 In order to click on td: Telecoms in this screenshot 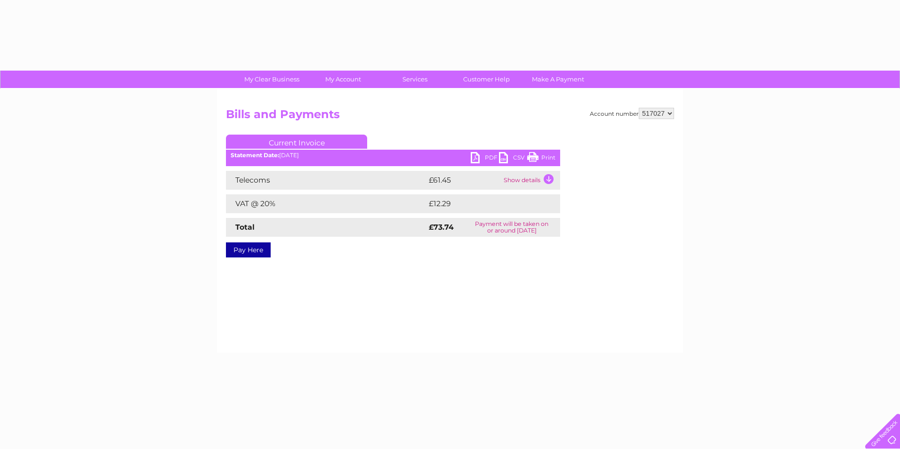, I will do `click(326, 180)`.